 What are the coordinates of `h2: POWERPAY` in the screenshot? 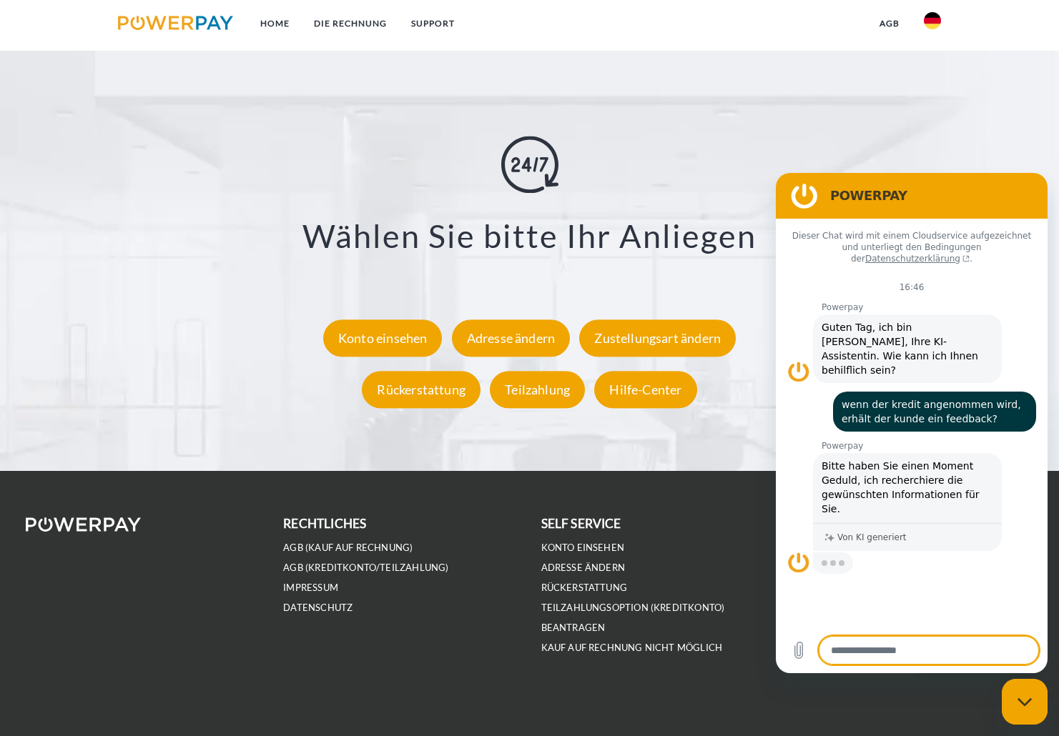 It's located at (156, 23).